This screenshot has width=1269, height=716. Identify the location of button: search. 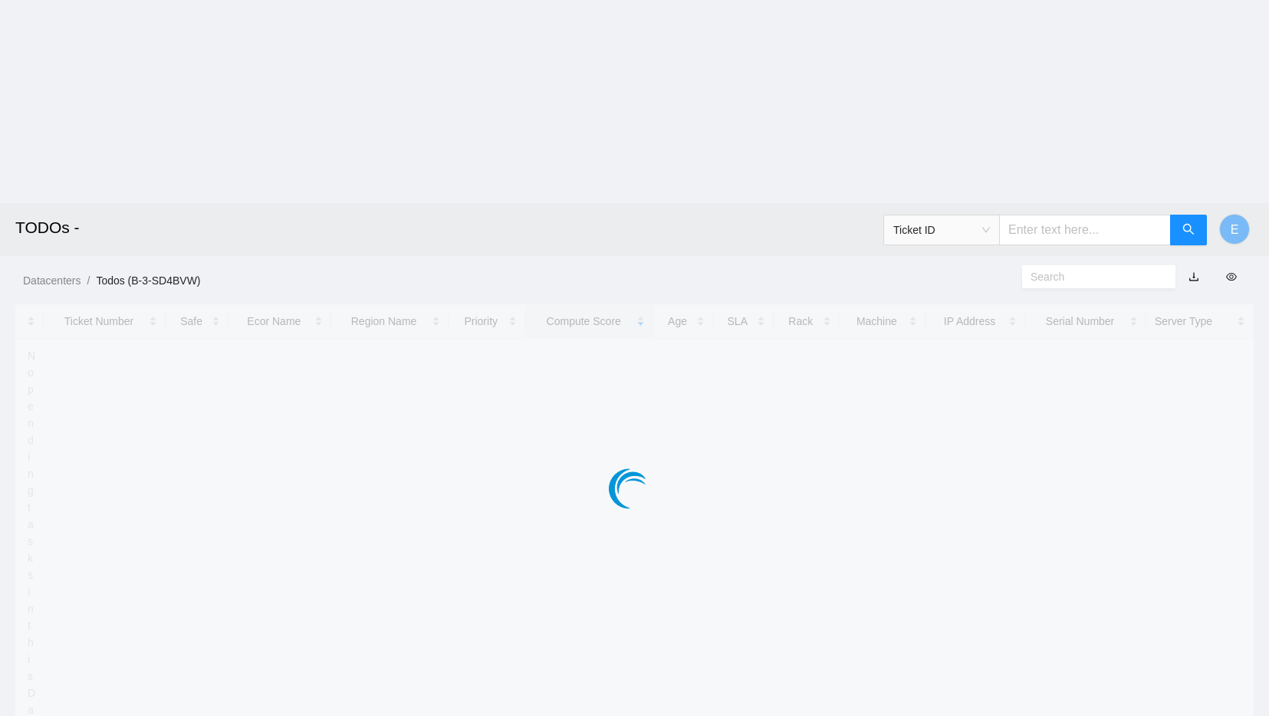
(1188, 230).